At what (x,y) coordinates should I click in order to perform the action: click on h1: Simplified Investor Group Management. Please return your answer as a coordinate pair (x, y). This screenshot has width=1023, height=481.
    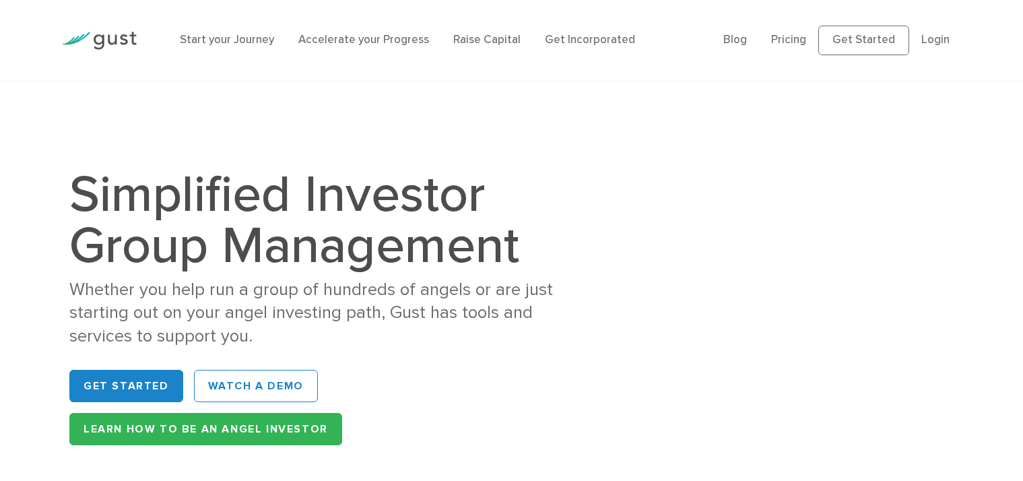
    Looking at the image, I should click on (323, 220).